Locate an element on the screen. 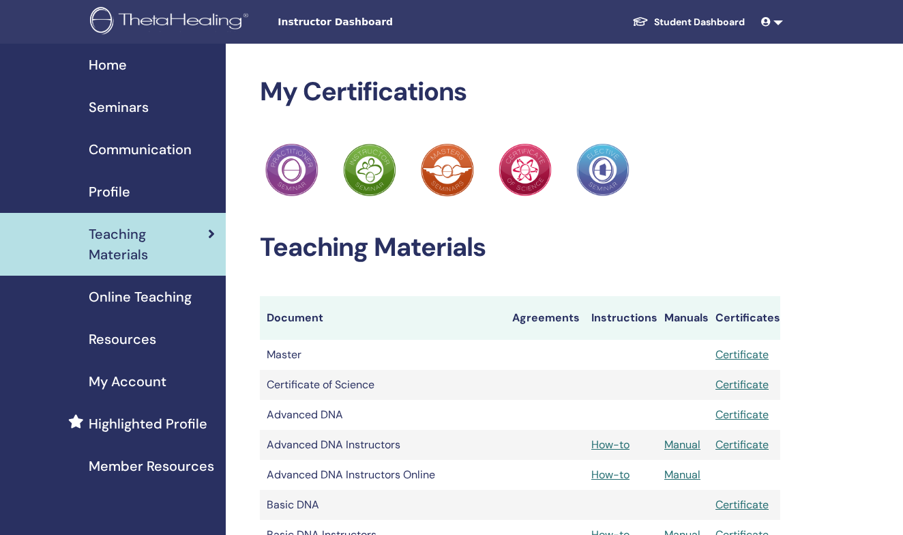 The width and height of the screenshot is (903, 535). span: Seminars is located at coordinates (119, 107).